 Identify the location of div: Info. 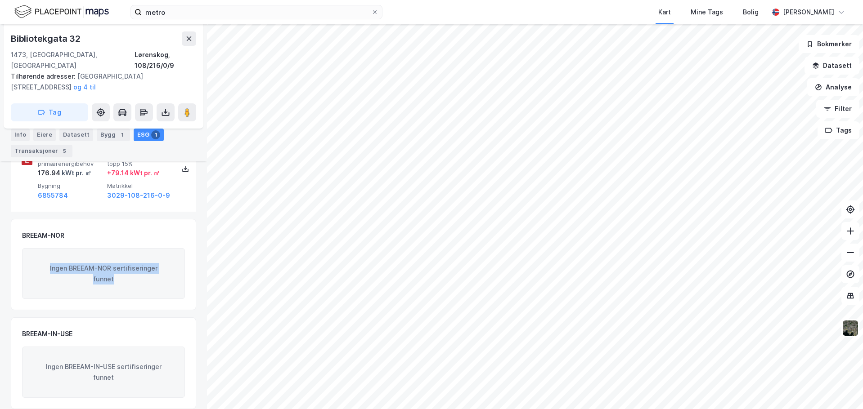
(20, 135).